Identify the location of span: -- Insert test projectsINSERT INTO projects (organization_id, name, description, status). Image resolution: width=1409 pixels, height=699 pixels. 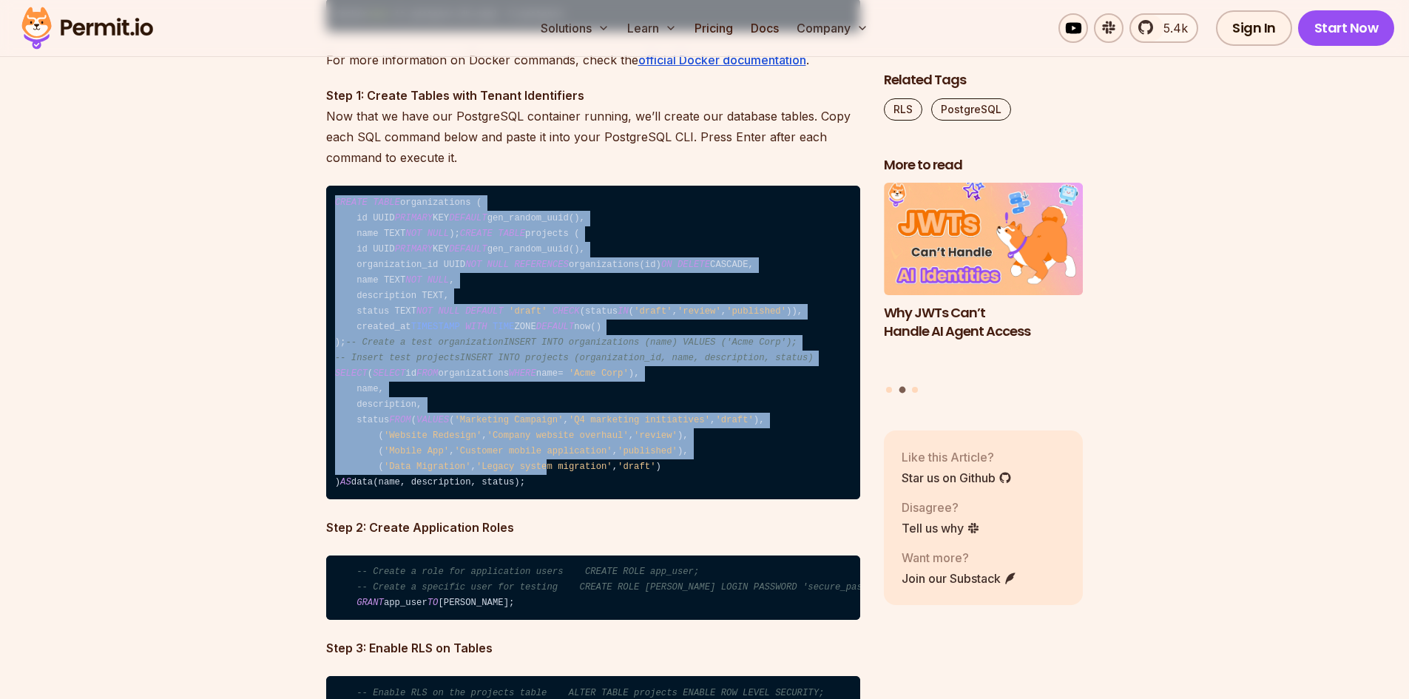
(574, 358).